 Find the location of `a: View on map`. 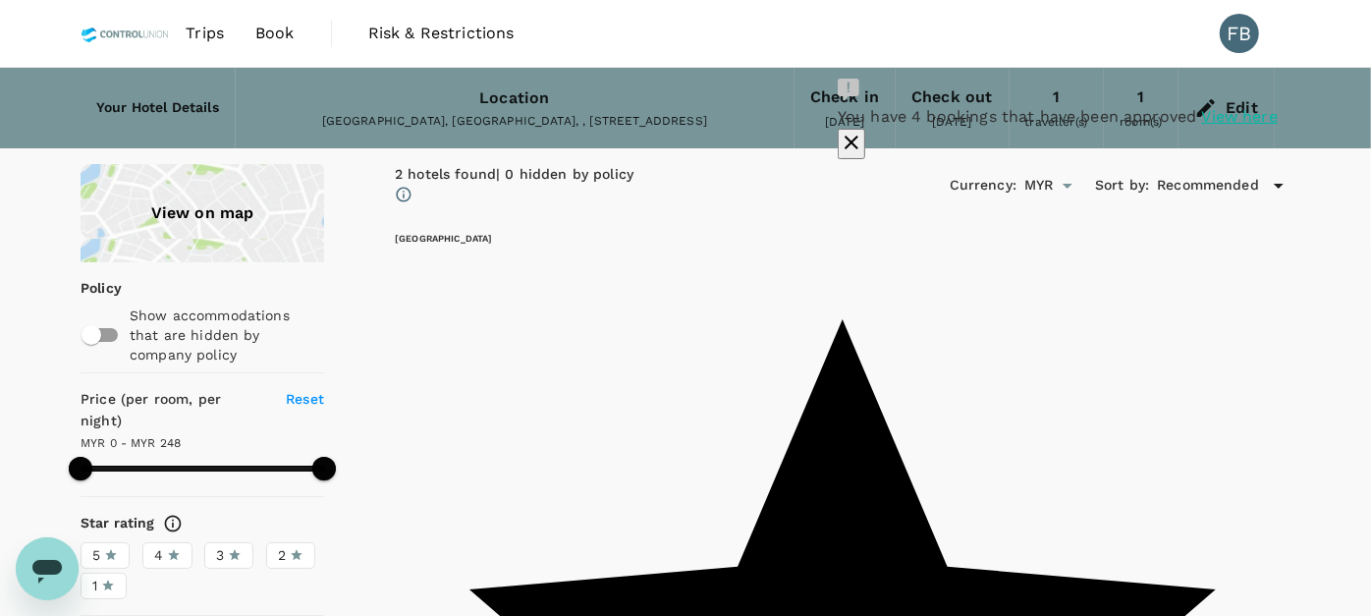

a: View on map is located at coordinates (202, 213).